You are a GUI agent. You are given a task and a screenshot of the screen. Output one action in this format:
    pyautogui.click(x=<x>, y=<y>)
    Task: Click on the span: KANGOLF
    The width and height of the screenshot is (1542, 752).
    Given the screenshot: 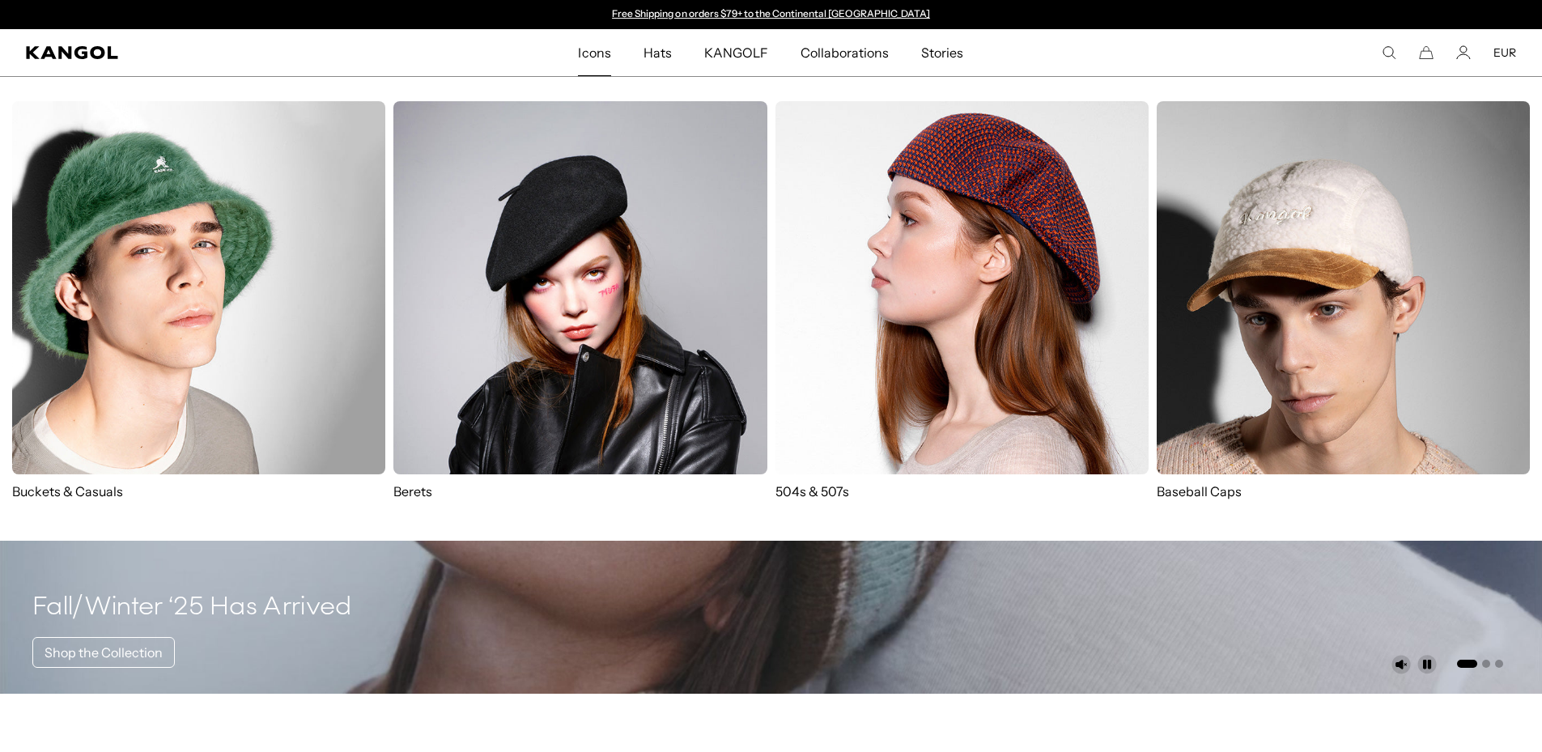 What is the action you would take?
    pyautogui.click(x=736, y=53)
    